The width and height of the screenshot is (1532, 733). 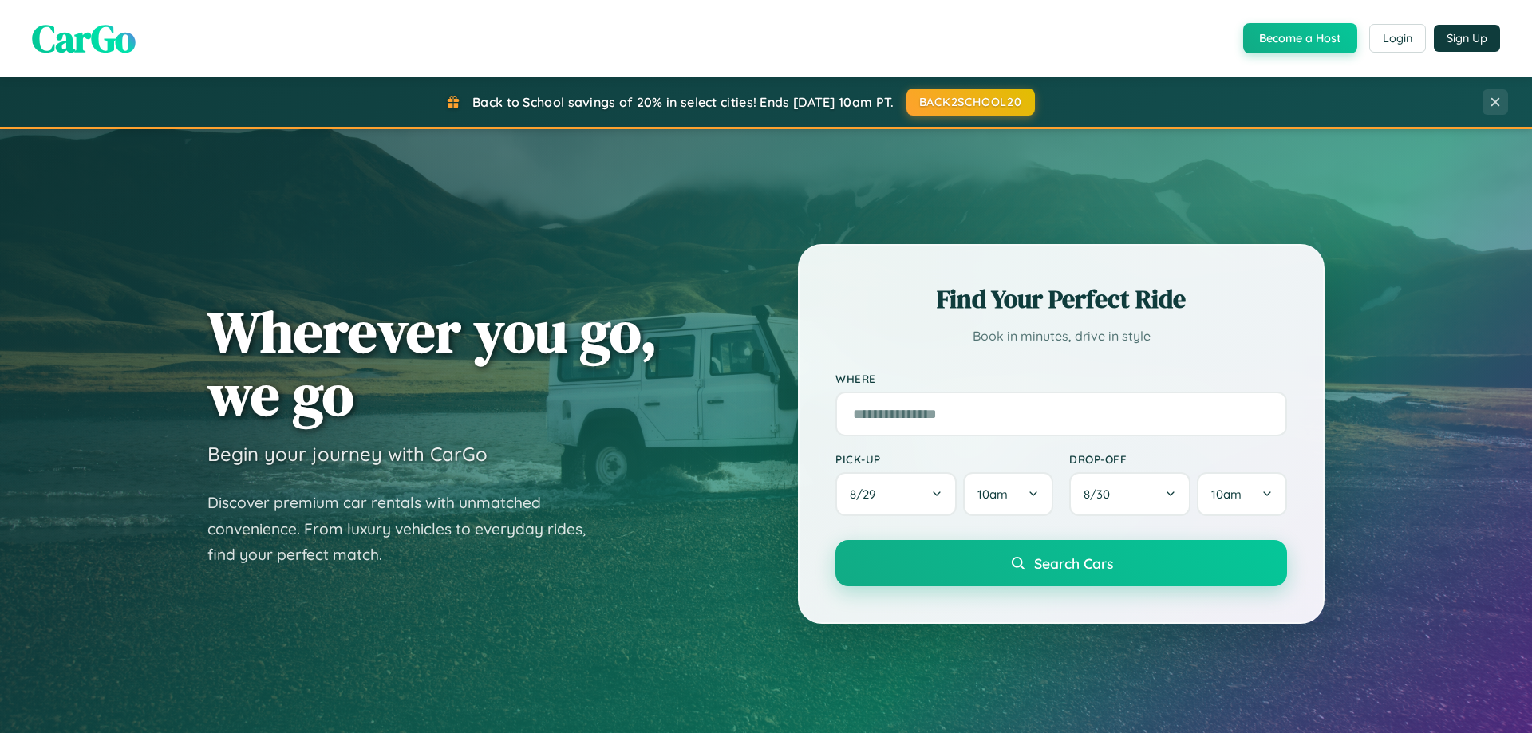 I want to click on button: Become a Host, so click(x=1300, y=38).